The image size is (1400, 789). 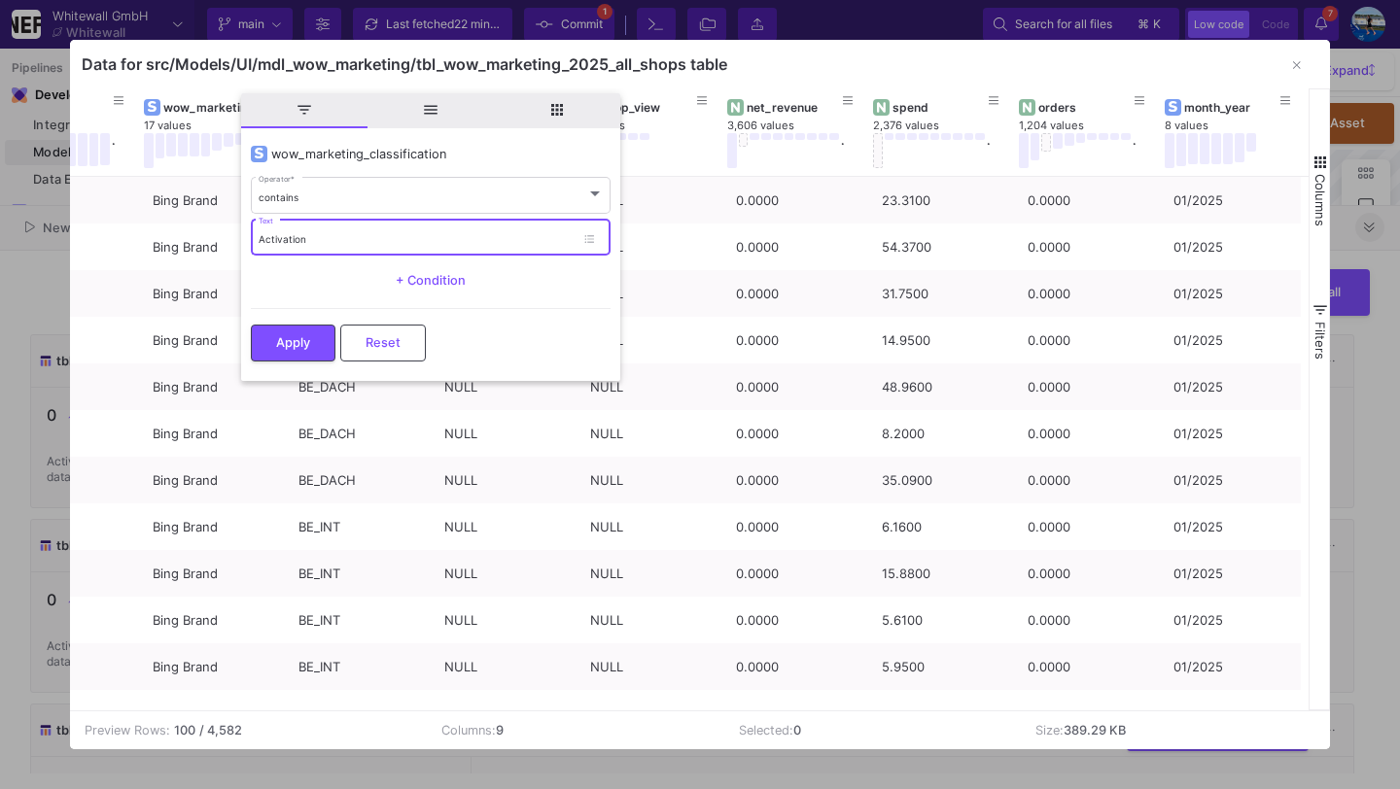 What do you see at coordinates (293, 343) in the screenshot?
I see `button: Apply` at bounding box center [293, 343].